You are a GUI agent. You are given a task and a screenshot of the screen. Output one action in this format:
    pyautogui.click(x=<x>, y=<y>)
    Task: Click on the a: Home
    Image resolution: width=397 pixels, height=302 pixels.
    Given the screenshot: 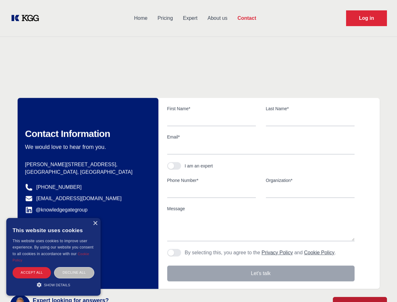 What is the action you would take?
    pyautogui.click(x=141, y=18)
    